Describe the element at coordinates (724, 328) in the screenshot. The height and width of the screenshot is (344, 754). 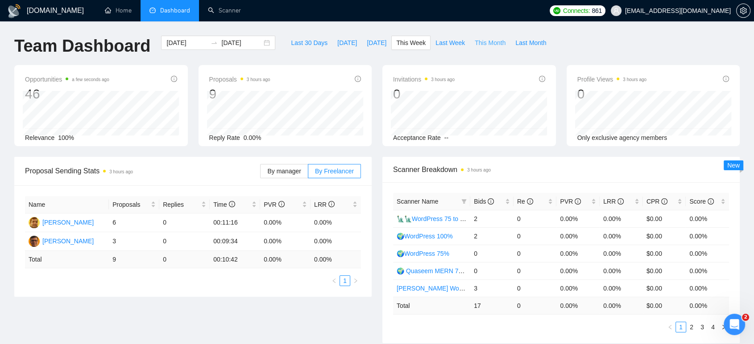
I see `li: Next Page` at that location.